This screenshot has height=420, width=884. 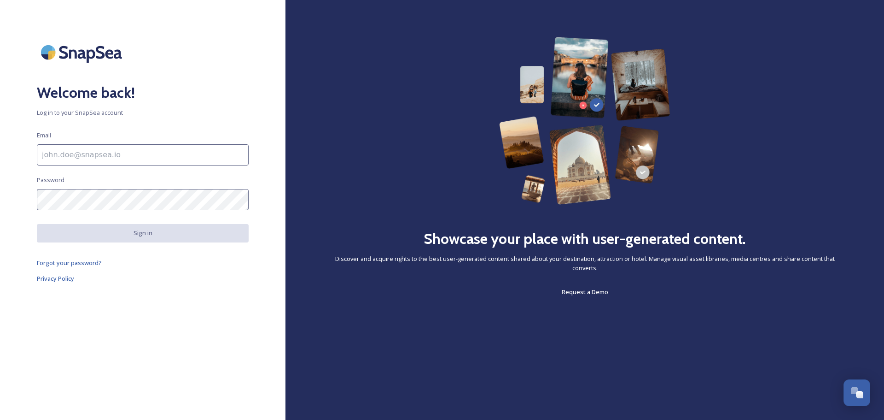 What do you see at coordinates (585, 263) in the screenshot?
I see `span: Discover and acquire rights to the best user-generated content shared about your destination, att...` at bounding box center [585, 263].